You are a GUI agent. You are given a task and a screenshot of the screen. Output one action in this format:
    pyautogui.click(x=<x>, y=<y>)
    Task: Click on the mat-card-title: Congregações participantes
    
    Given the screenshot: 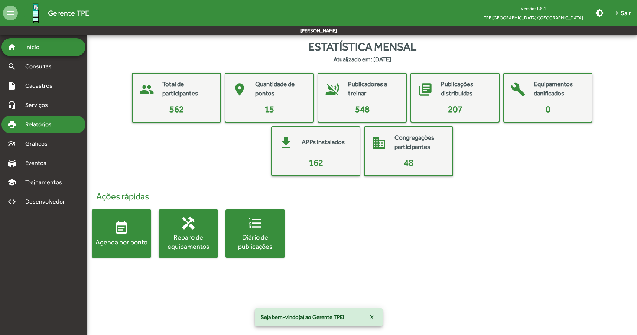 What is the action you would take?
    pyautogui.click(x=420, y=142)
    